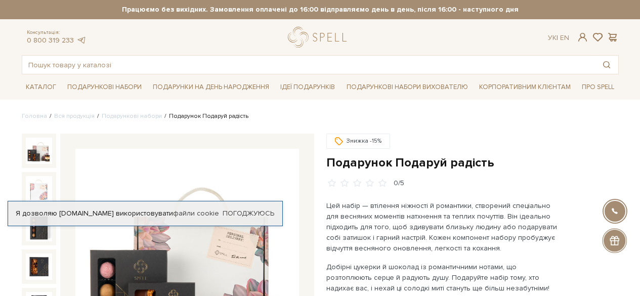 The height and width of the screenshot is (296, 640). What do you see at coordinates (525, 87) in the screenshot?
I see `a: Корпоративним клієнтам` at bounding box center [525, 87].